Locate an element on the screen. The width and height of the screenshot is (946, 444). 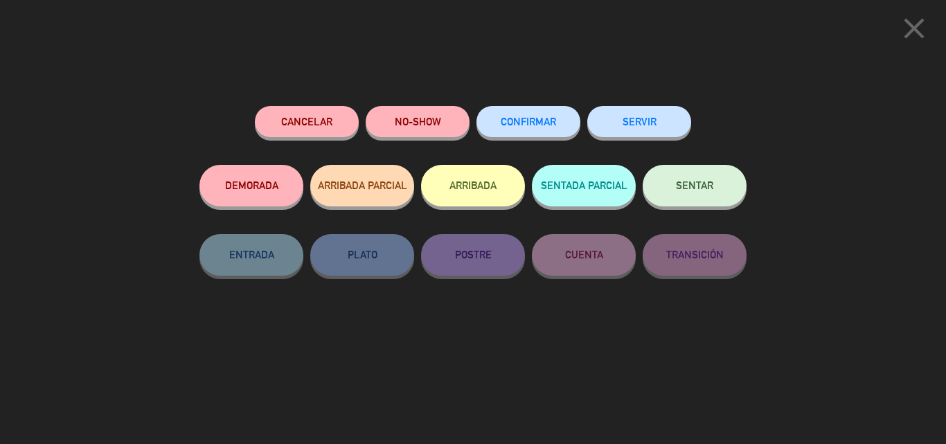
button: CUENTA is located at coordinates (584, 255).